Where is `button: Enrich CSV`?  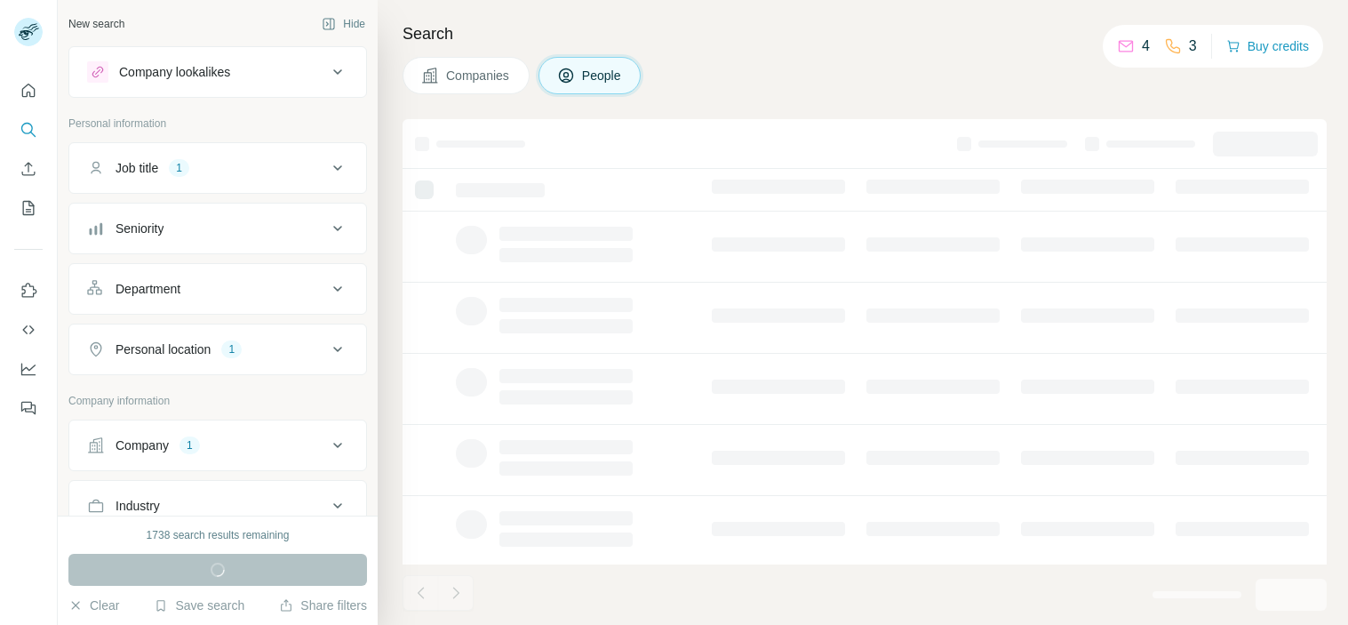
button: Enrich CSV is located at coordinates (28, 169).